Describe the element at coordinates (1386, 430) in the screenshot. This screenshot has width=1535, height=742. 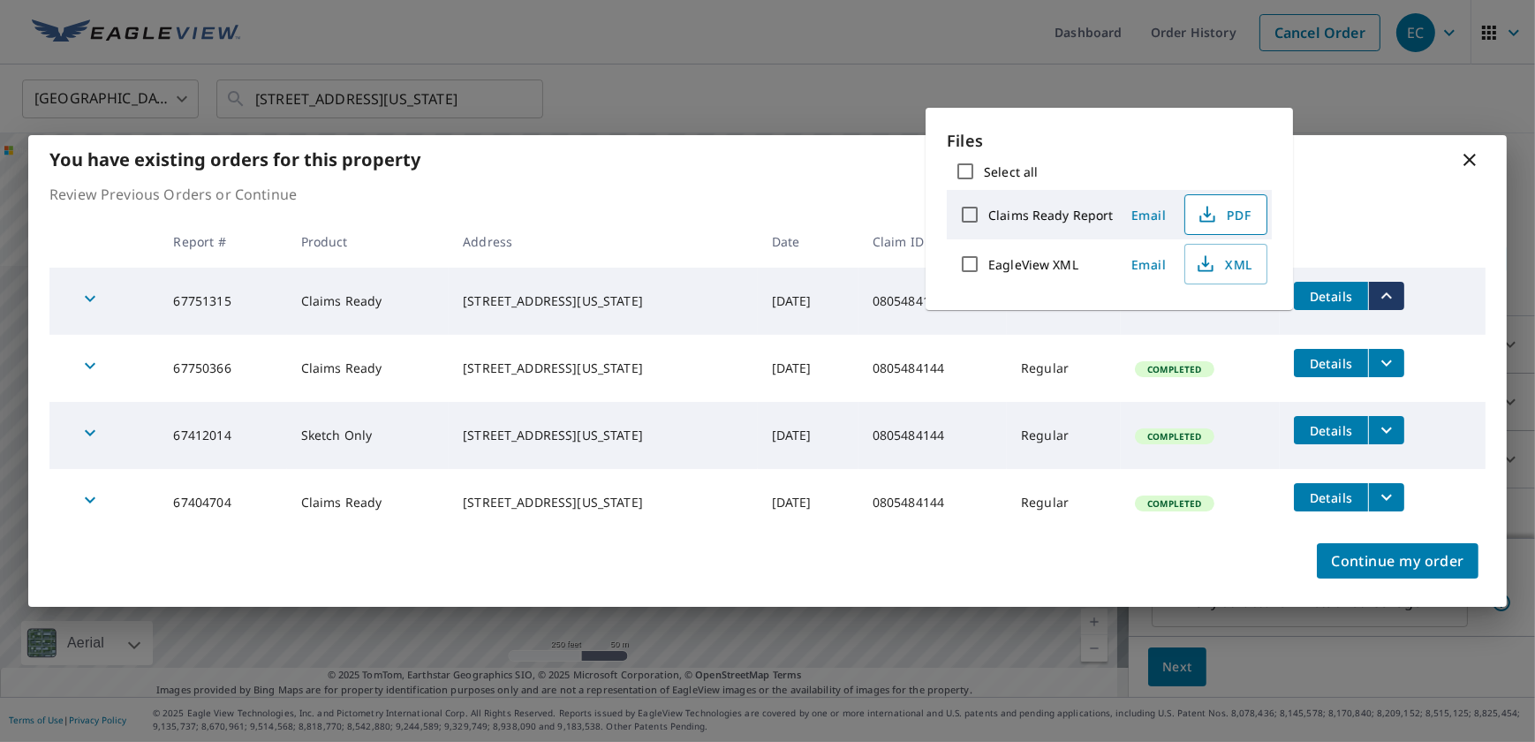
I see `button: filesDropdownBtn-67412014` at that location.